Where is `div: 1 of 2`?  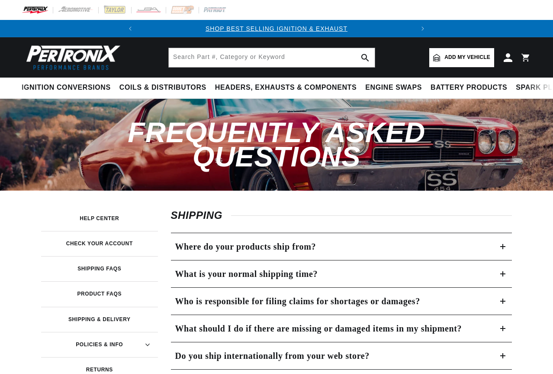
div: 1 of 2 is located at coordinates (277, 29).